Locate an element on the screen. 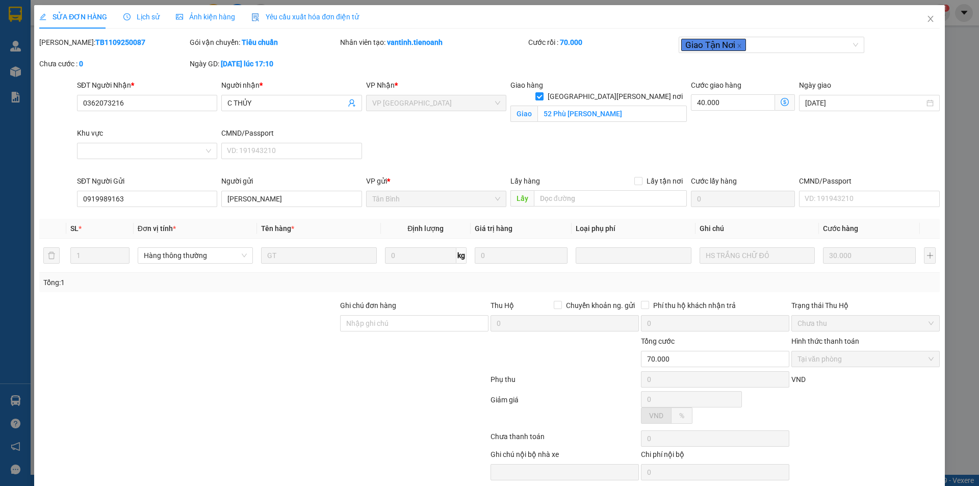  span: user-add is located at coordinates (352, 103).